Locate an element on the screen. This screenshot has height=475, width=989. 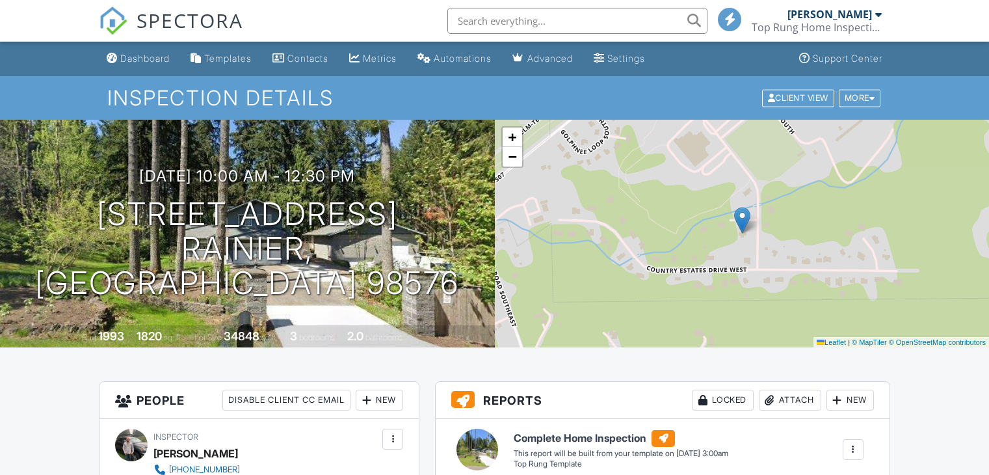
a: Dashboard is located at coordinates (138, 59).